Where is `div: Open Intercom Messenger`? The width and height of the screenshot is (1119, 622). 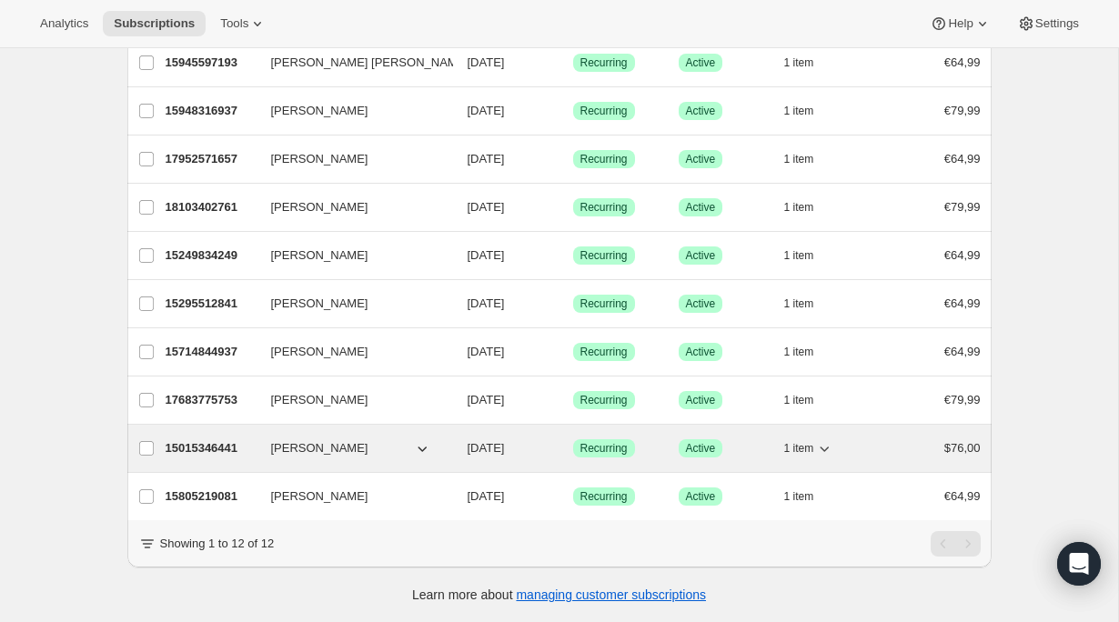
div: Open Intercom Messenger is located at coordinates (1079, 564).